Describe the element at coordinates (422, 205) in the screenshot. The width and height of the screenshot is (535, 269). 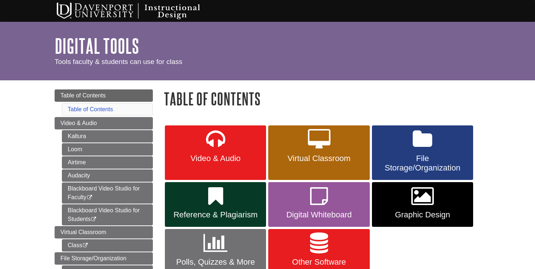
I see `a: Graphic Design` at that location.